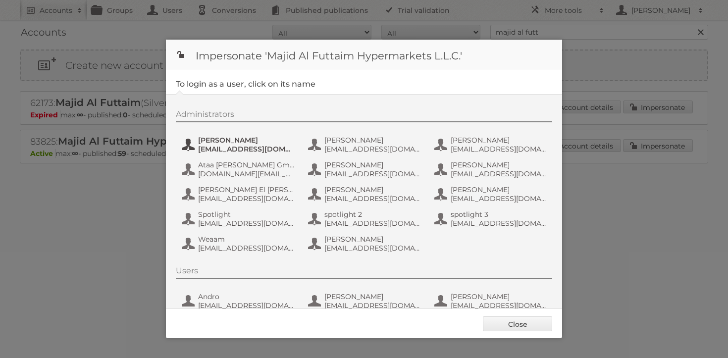 Image resolution: width=728 pixels, height=358 pixels. What do you see at coordinates (364, 116) in the screenshot?
I see `div: Administrators` at bounding box center [364, 116].